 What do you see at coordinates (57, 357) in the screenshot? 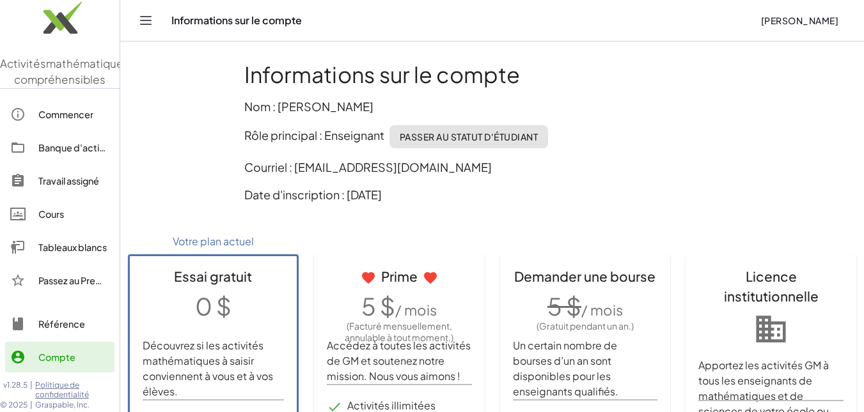
I see `font: Compte` at bounding box center [57, 357].